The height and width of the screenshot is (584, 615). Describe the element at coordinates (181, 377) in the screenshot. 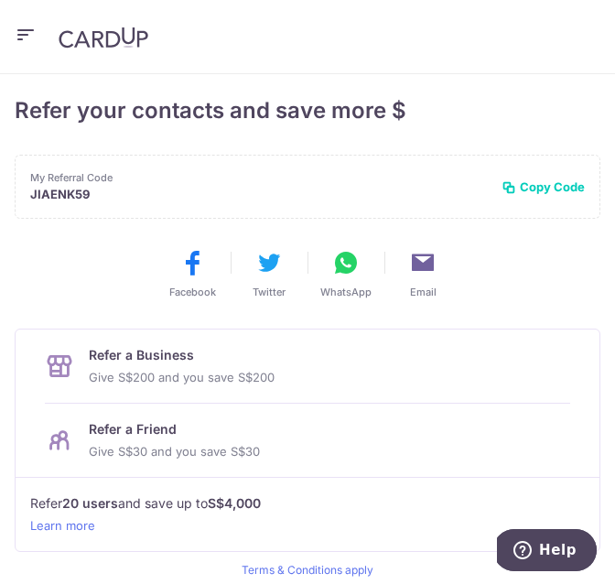

I see `p: Give S$200 and you save S$200` at that location.